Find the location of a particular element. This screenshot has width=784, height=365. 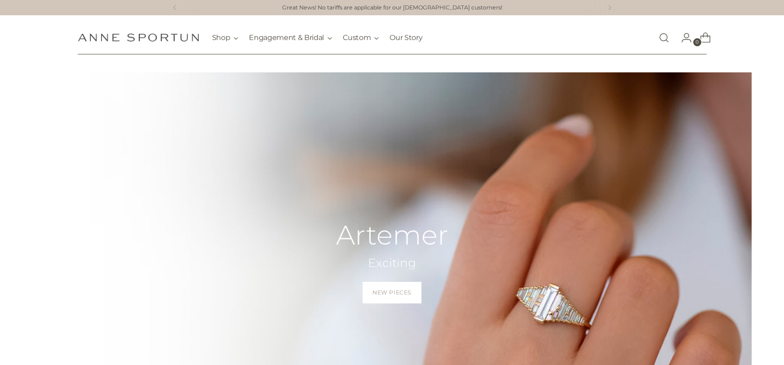

a: Open cart modal is located at coordinates (702, 38).